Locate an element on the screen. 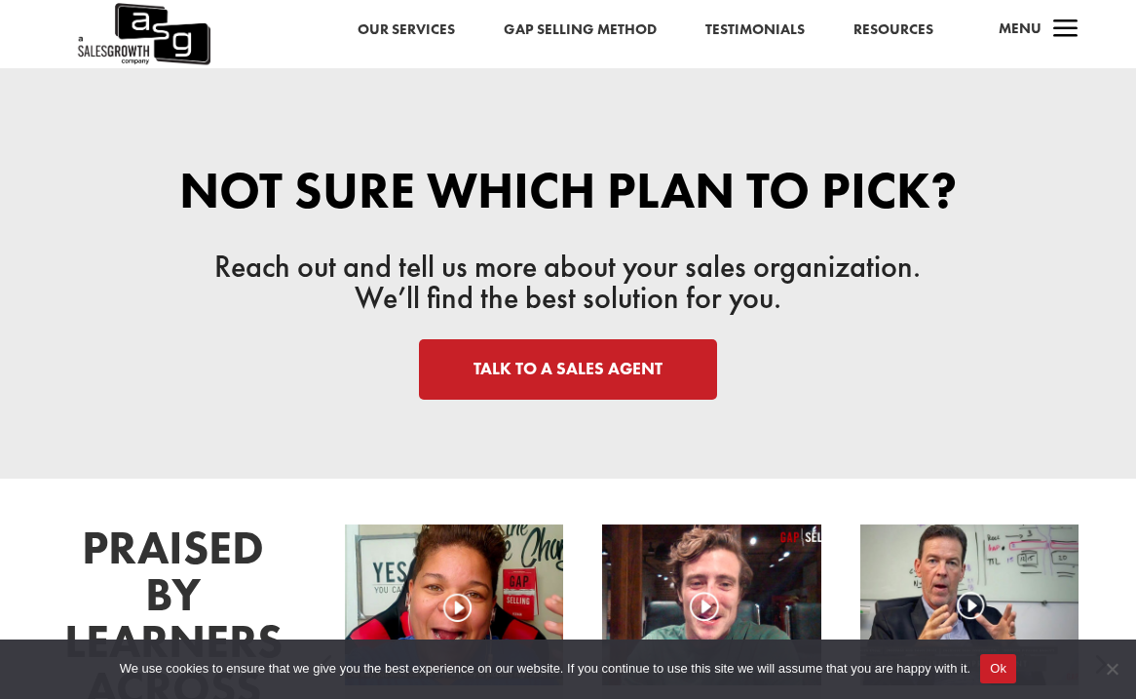 This screenshot has width=1136, height=699. button: Ok is located at coordinates (998, 668).